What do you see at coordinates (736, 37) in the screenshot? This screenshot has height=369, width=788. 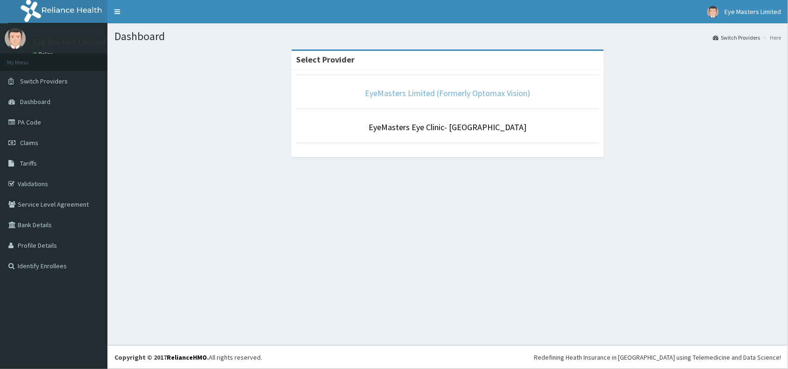 I see `a: Switch Providers` at bounding box center [736, 37].